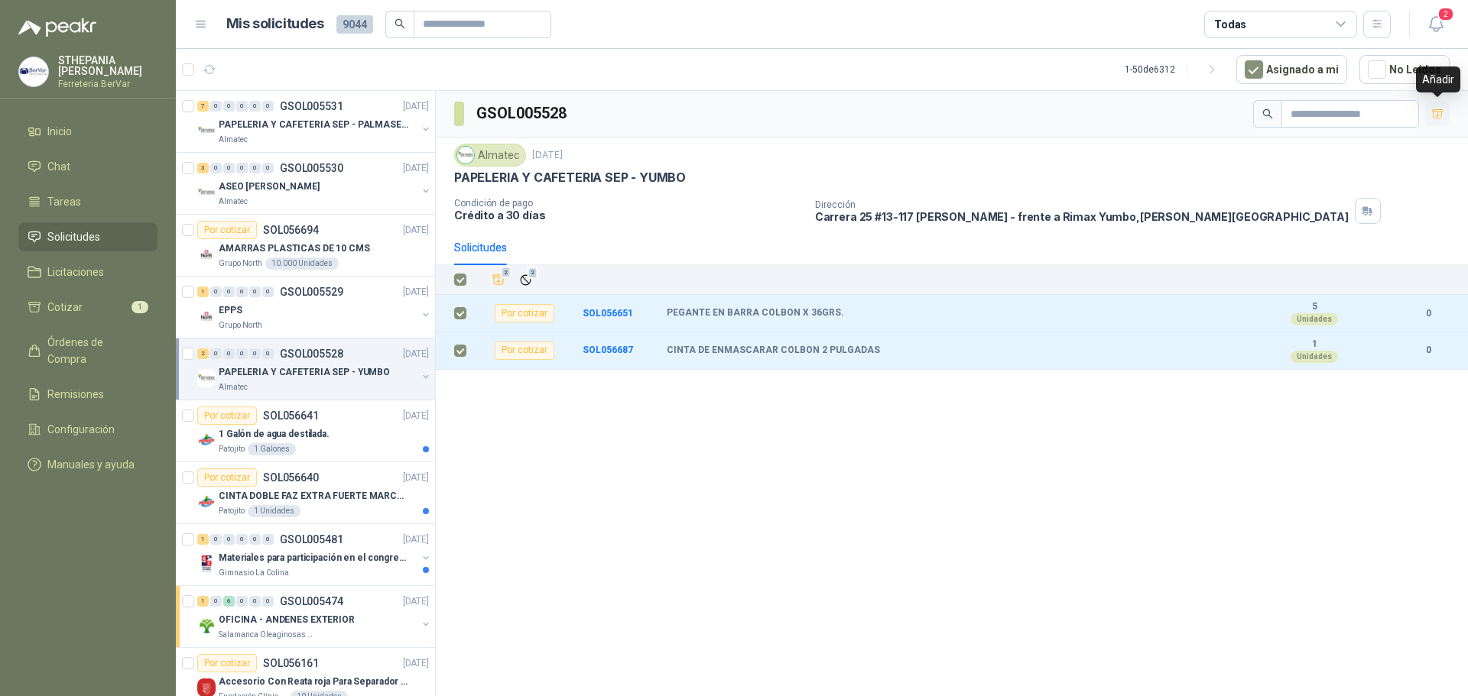  Describe the element at coordinates (275, 24) in the screenshot. I see `h1: Mis solicitudes` at that location.